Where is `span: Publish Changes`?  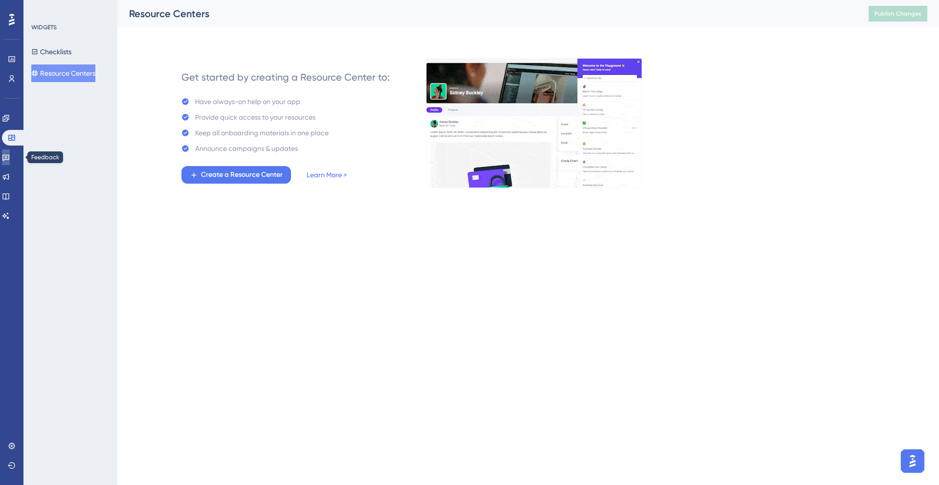
span: Publish Changes is located at coordinates (897, 14).